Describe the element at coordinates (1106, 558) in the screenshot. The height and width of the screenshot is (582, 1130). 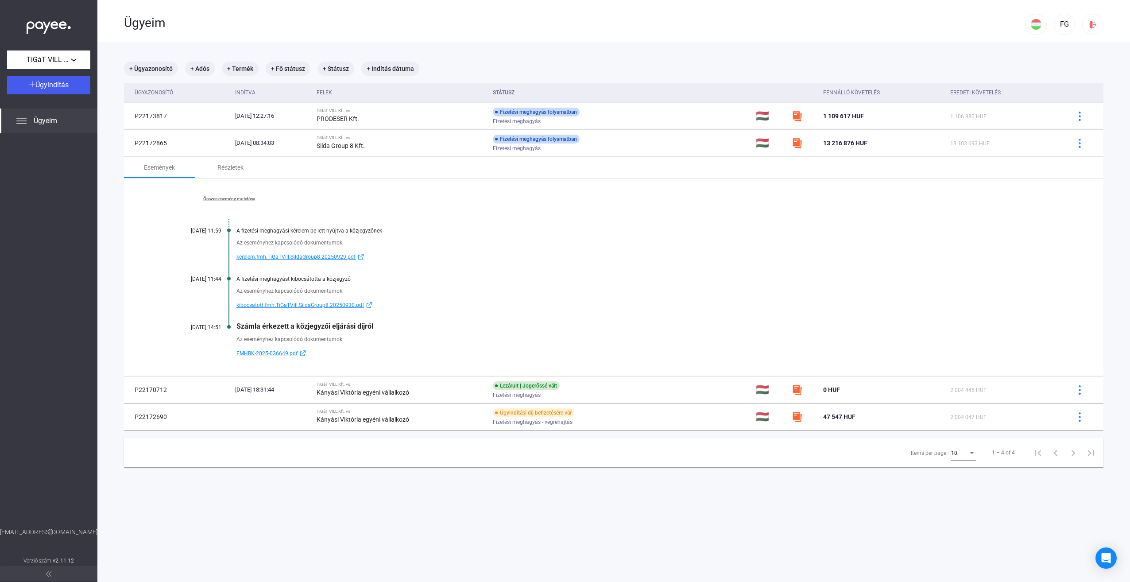
I see `div: Open Intercom Messenger` at that location.